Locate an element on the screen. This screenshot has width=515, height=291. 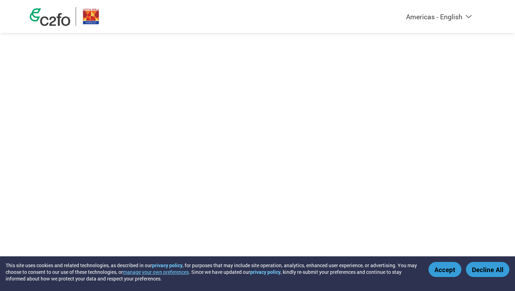
img: c2fo logo is located at coordinates (50, 17).